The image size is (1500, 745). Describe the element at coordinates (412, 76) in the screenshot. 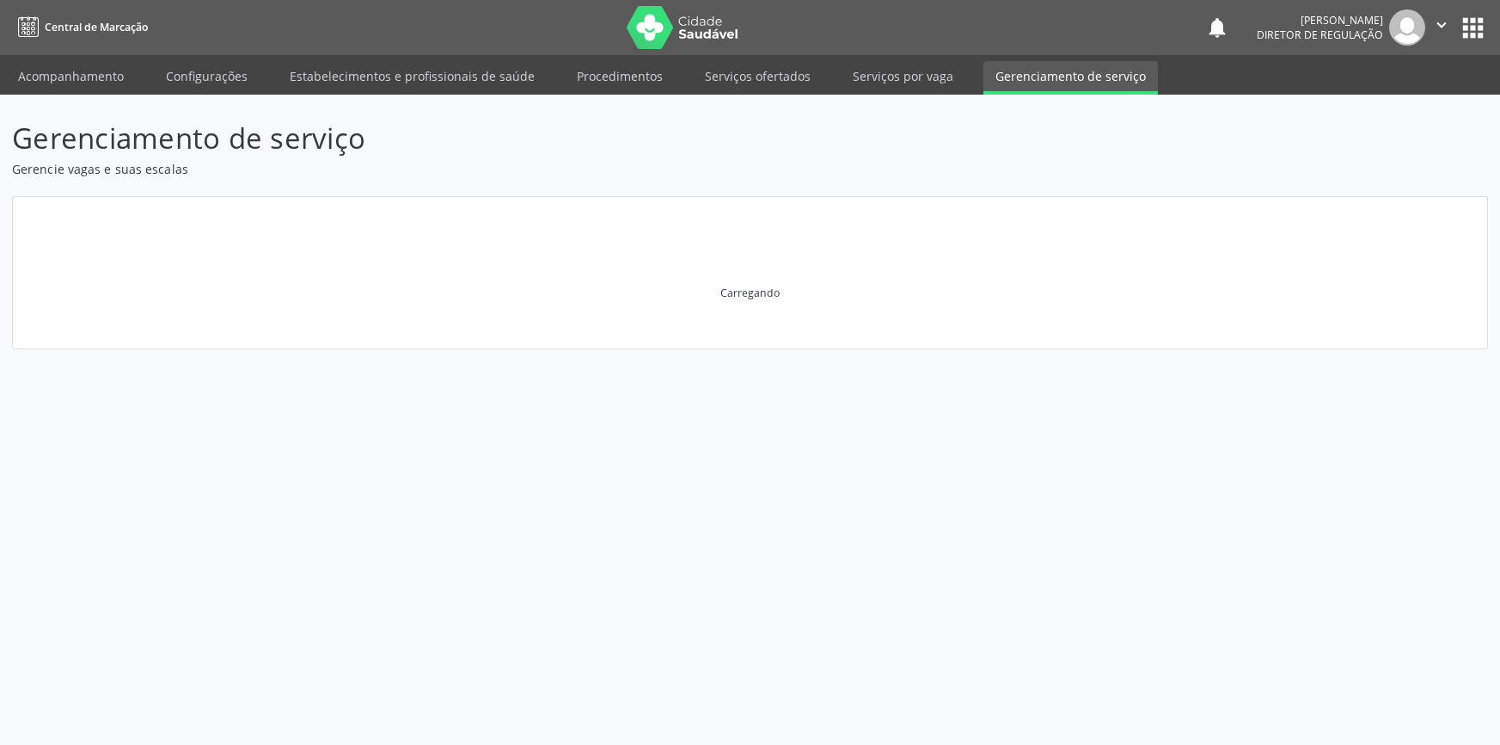

I see `a: Estabelecimentos e profissionais de saúde` at that location.